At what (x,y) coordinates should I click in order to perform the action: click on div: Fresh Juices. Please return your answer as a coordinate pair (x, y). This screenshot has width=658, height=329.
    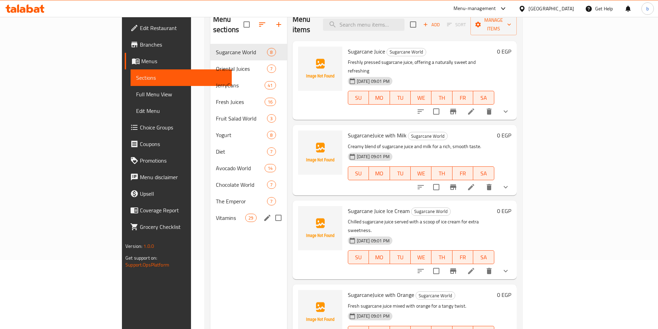
    Looking at the image, I should click on (240, 102).